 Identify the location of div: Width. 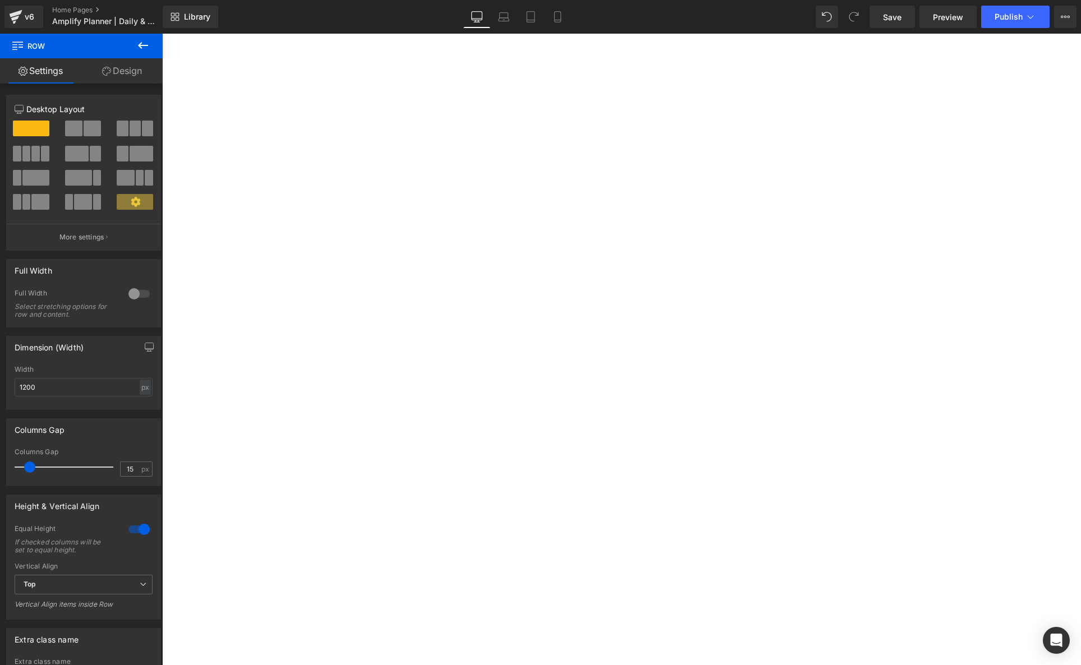
(84, 370).